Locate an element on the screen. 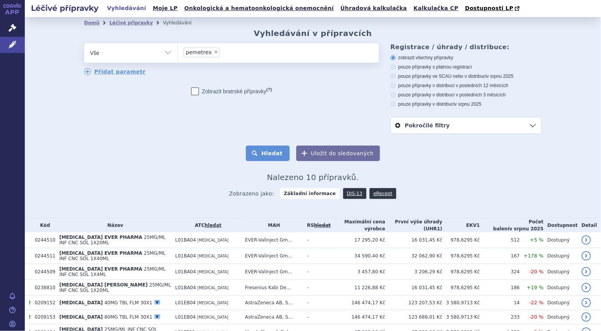 This screenshot has height=331, width=601. td: 3 206,29 Kč is located at coordinates (414, 272).